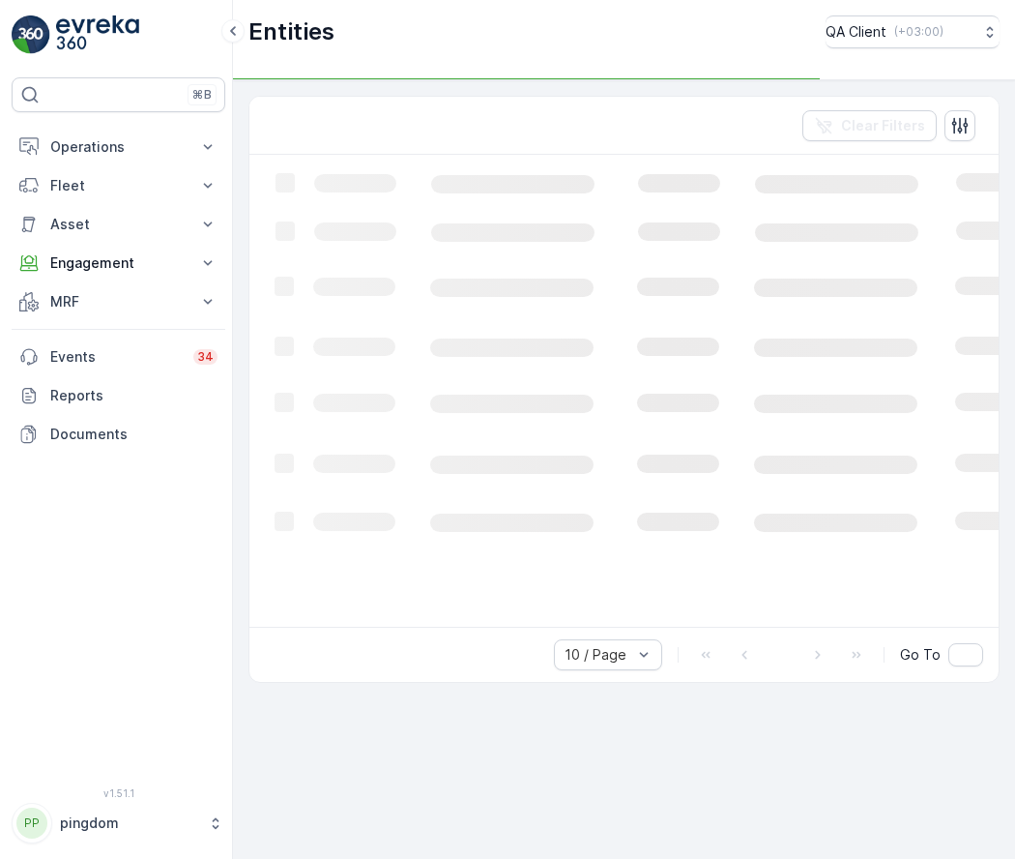 The width and height of the screenshot is (1015, 859). I want to click on p: Asset, so click(118, 224).